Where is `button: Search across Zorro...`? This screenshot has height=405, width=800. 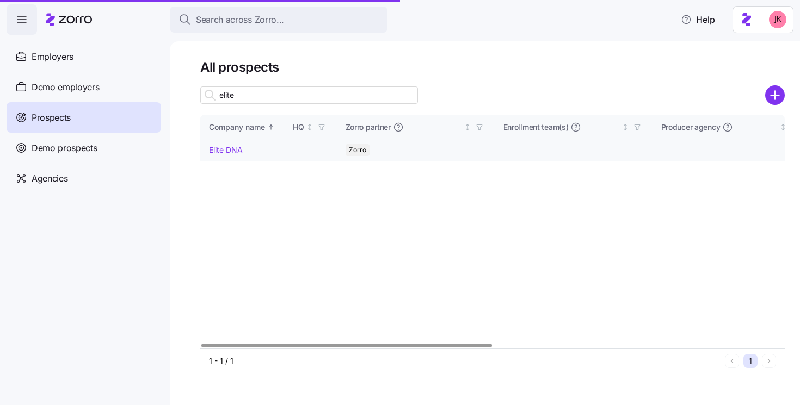
button: Search across Zorro... is located at coordinates (279, 20).